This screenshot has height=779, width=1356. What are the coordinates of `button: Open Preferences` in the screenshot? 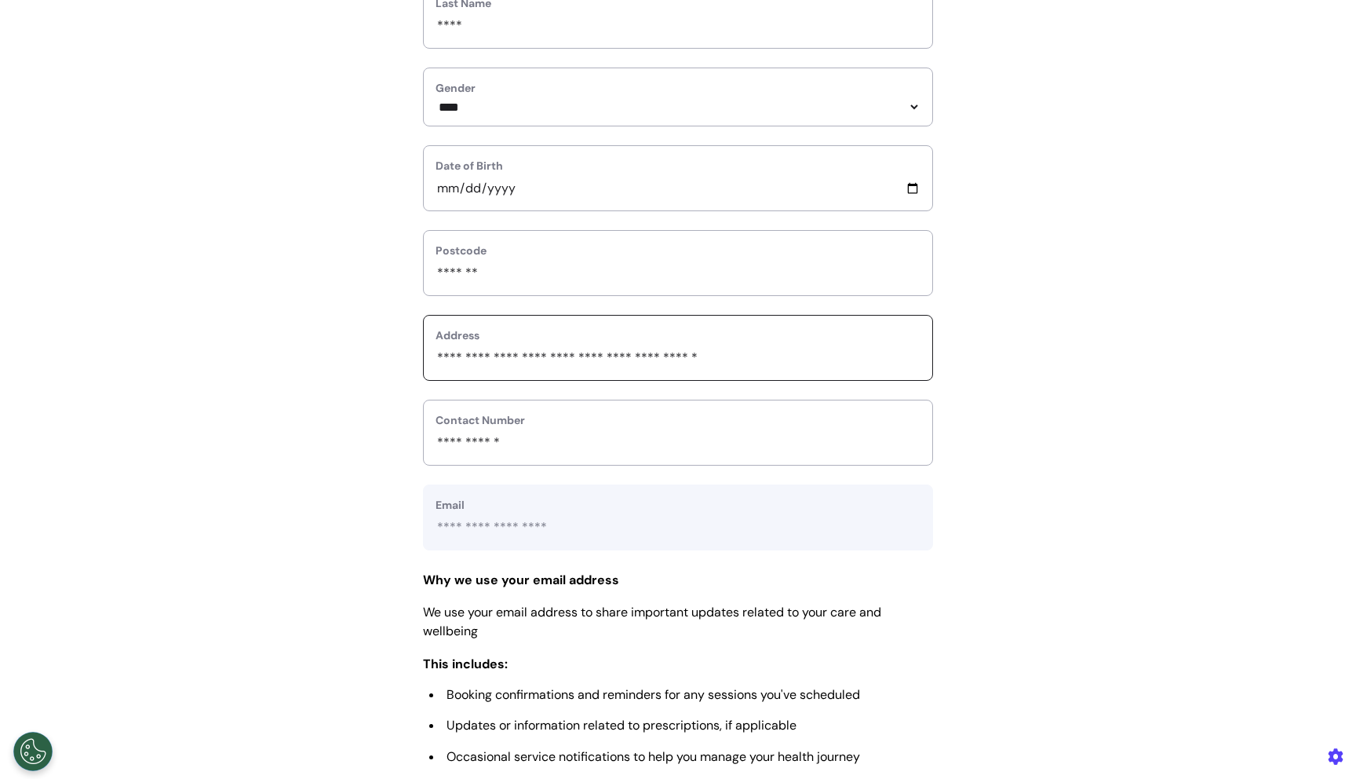 It's located at (33, 751).